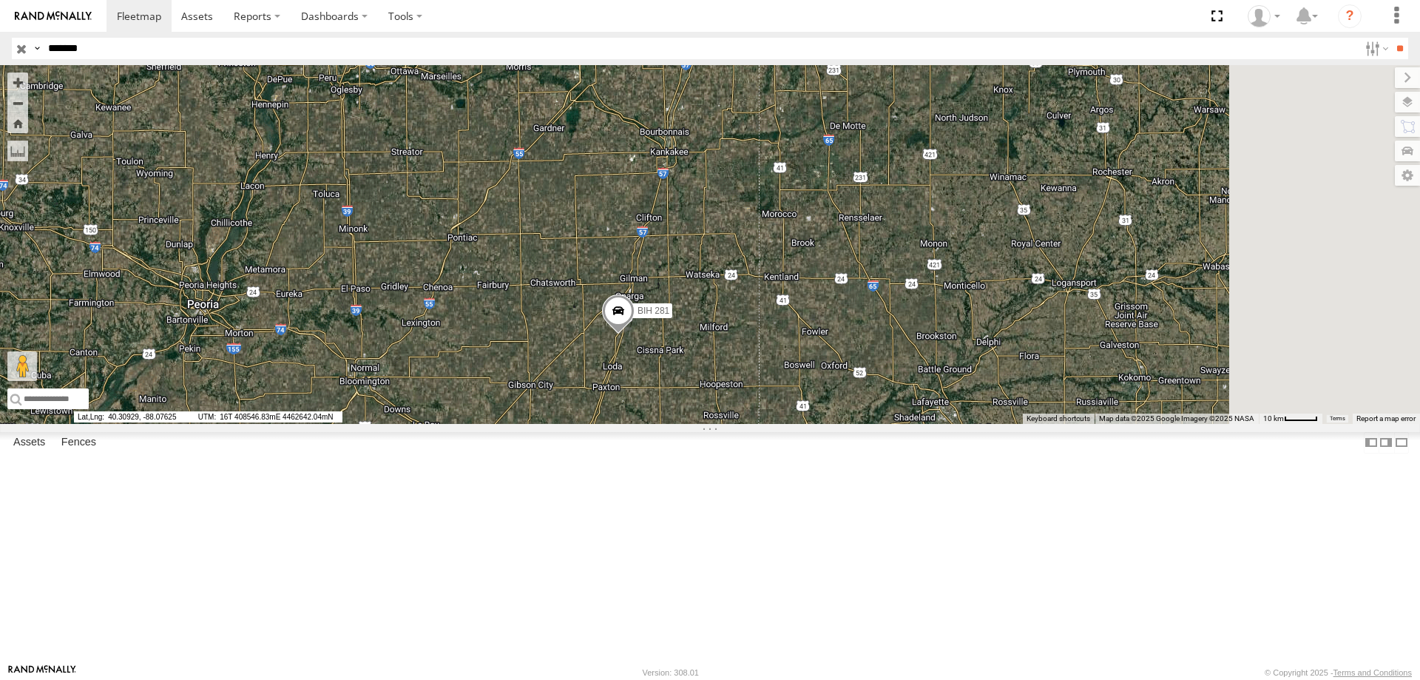 This screenshot has width=1420, height=680. Describe the element at coordinates (18, 123) in the screenshot. I see `button: Zoom Home` at that location.